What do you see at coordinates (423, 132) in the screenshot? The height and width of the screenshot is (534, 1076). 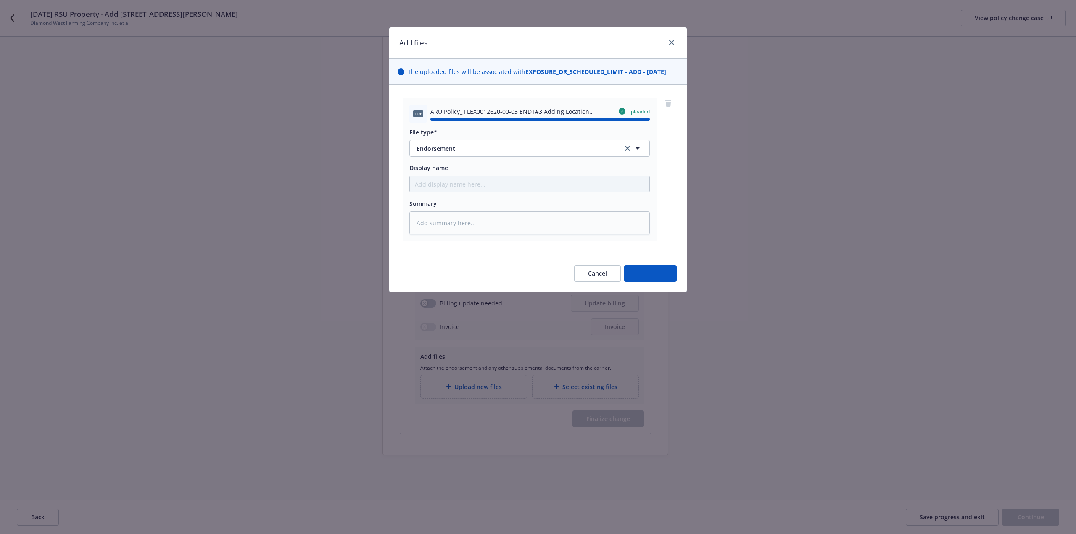 I see `span: File type*` at bounding box center [423, 132].